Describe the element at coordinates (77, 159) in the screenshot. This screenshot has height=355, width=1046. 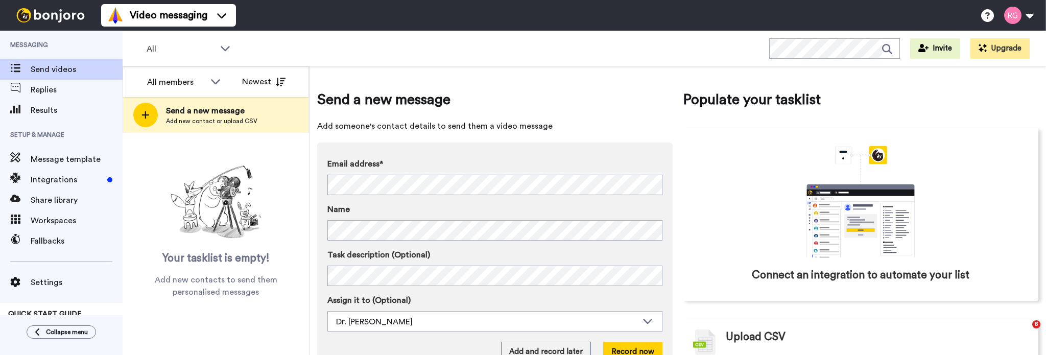
I see `span: Message template` at that location.